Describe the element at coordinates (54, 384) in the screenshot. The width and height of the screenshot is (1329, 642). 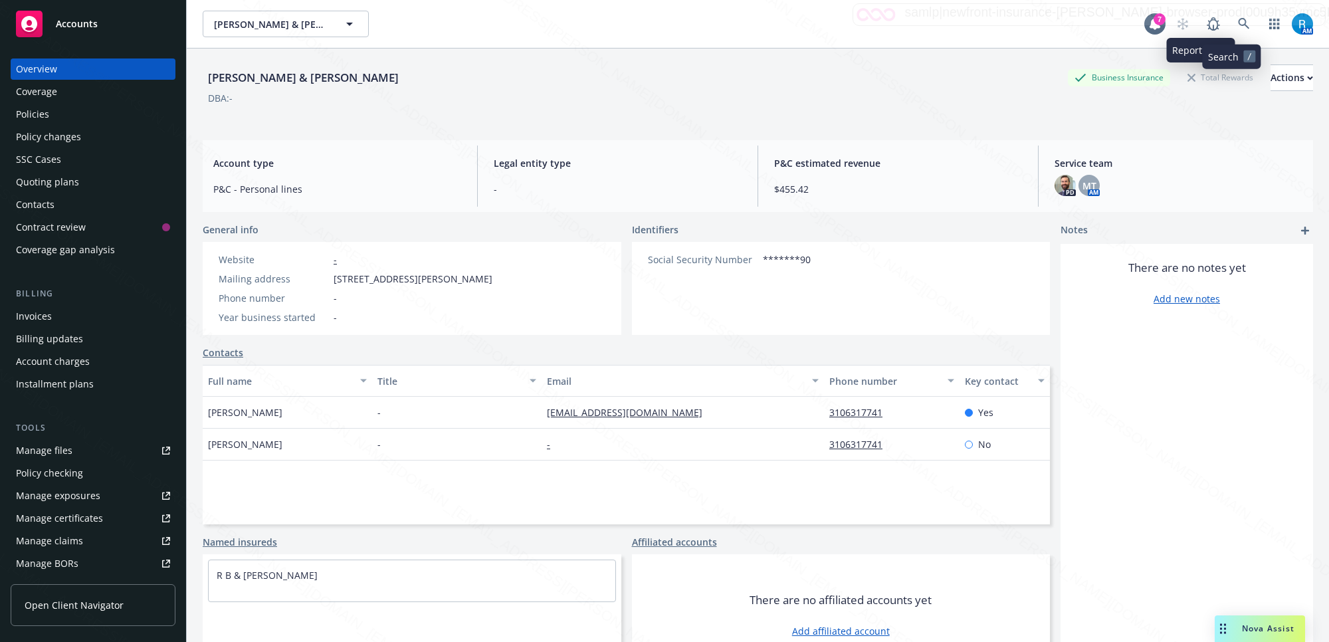
I see `div: Installment plans` at that location.